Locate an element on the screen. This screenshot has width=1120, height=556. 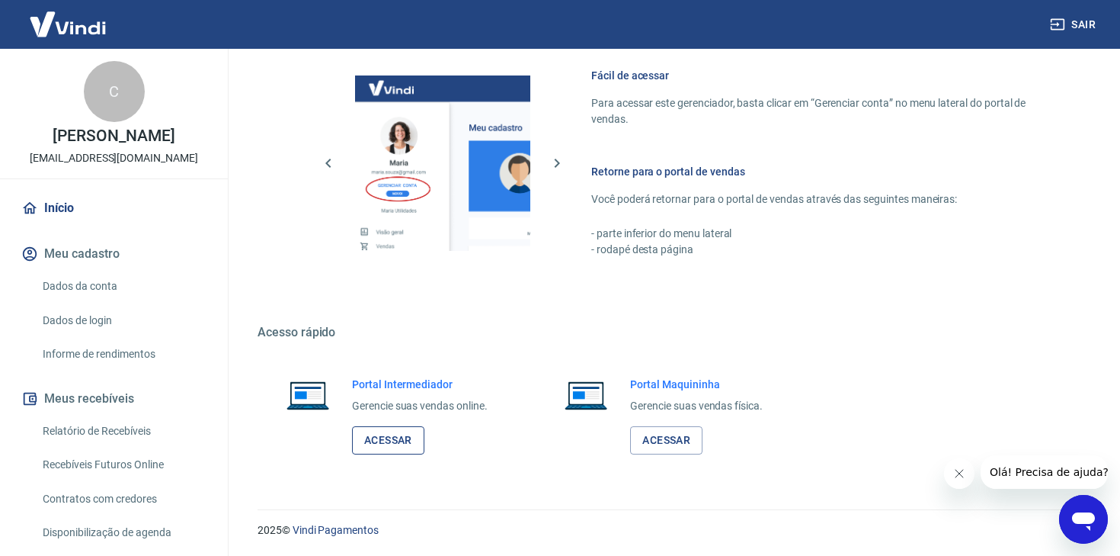
p: Gerencie suas vendas online. is located at coordinates (420, 405).